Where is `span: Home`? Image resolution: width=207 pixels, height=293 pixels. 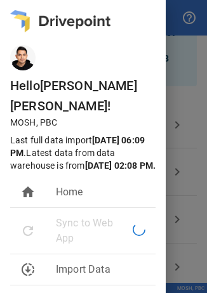
span: Home is located at coordinates (100, 192).